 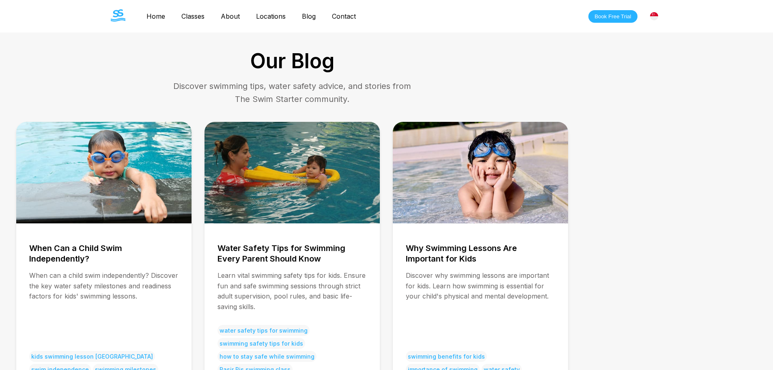 What do you see at coordinates (193, 16) in the screenshot?
I see `a: Classes` at bounding box center [193, 16].